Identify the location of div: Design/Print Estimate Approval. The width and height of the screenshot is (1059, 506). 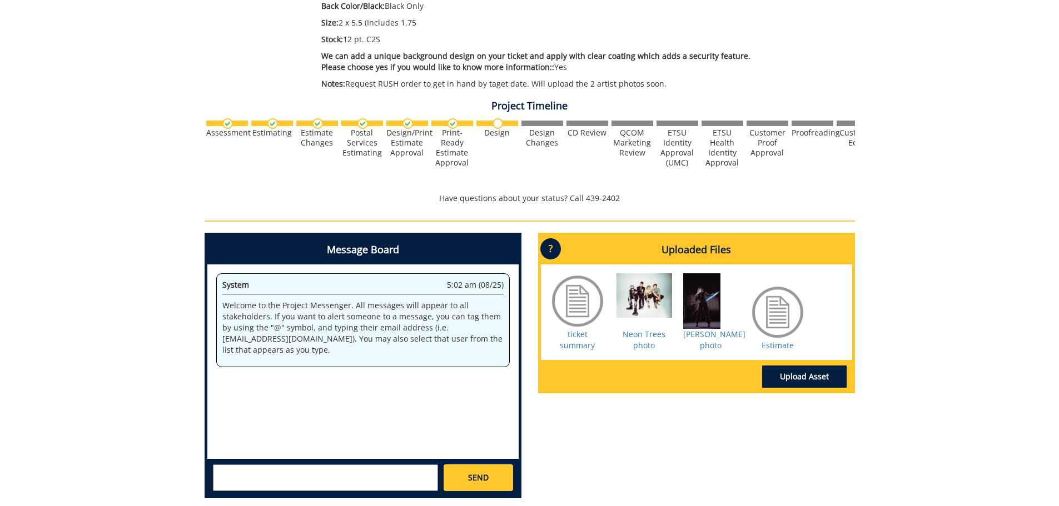
(407, 143).